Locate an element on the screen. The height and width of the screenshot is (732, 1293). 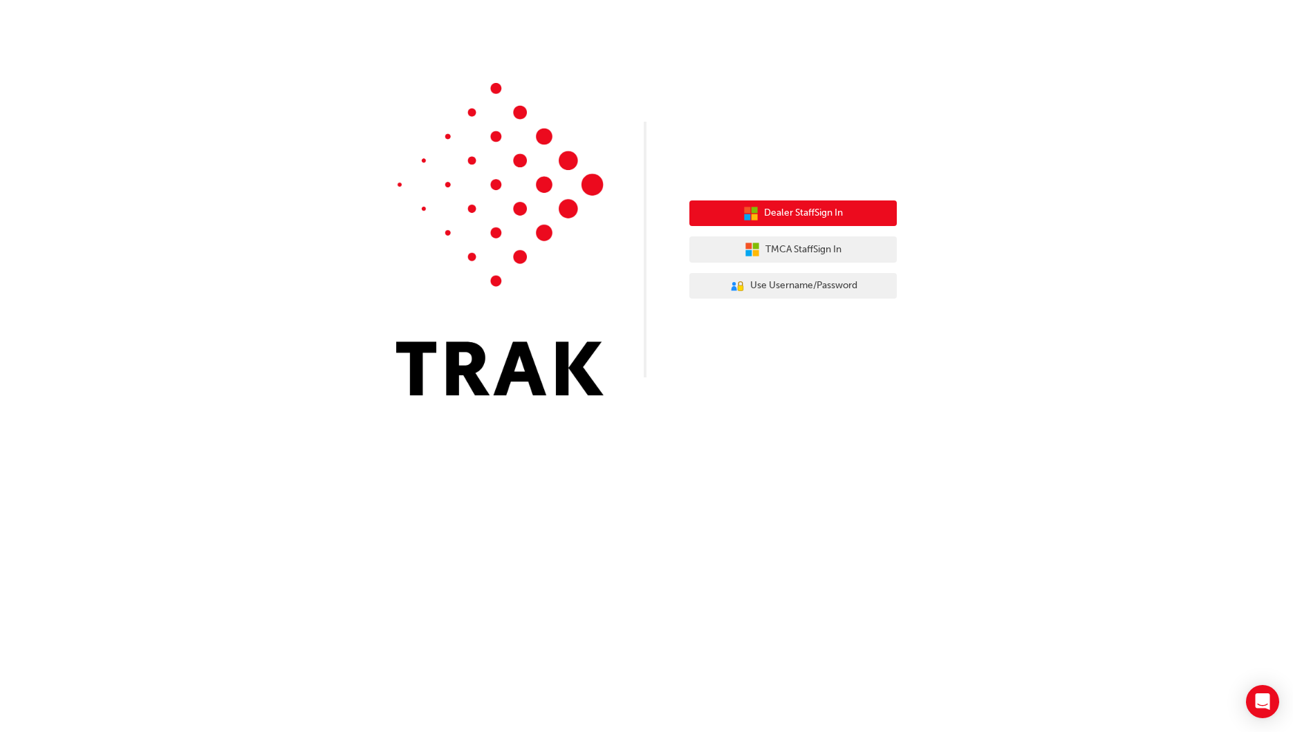
span: TMCA Staff Sign In is located at coordinates (804, 250).